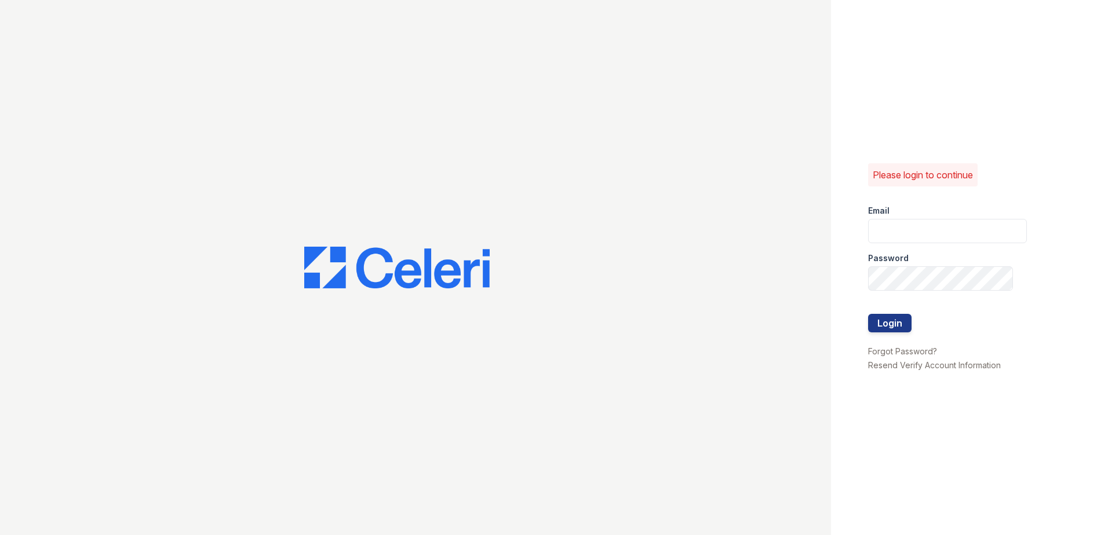 This screenshot has width=1108, height=535. Describe the element at coordinates (888, 258) in the screenshot. I see `label: Password` at that location.